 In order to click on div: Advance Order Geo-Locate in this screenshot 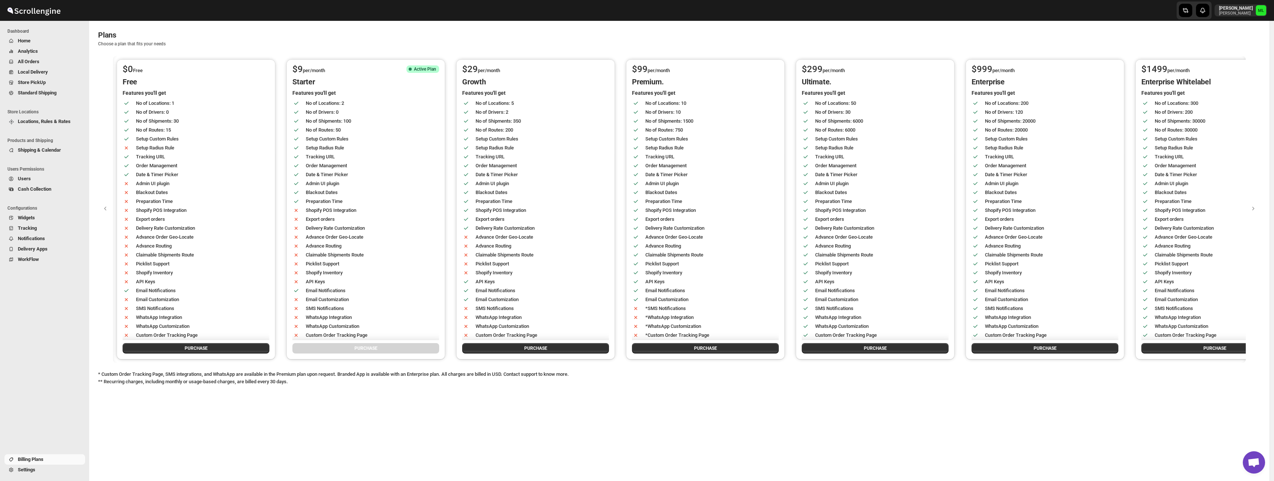, I will do `click(880, 237)`.